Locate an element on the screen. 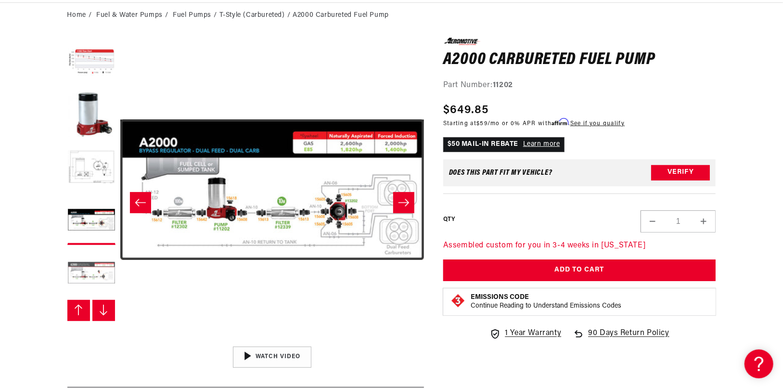 The height and width of the screenshot is (388, 783). div: Part Number: is located at coordinates (579, 86).